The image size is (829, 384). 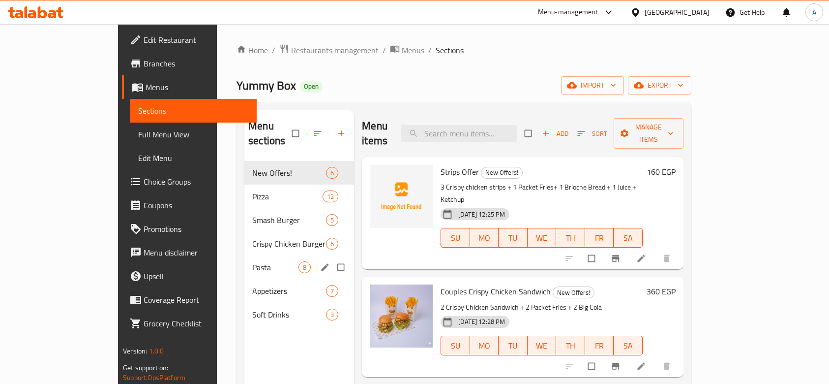 What do you see at coordinates (496, 291) in the screenshot?
I see `span: Couples Crispy Chicken Sandwich` at bounding box center [496, 291].